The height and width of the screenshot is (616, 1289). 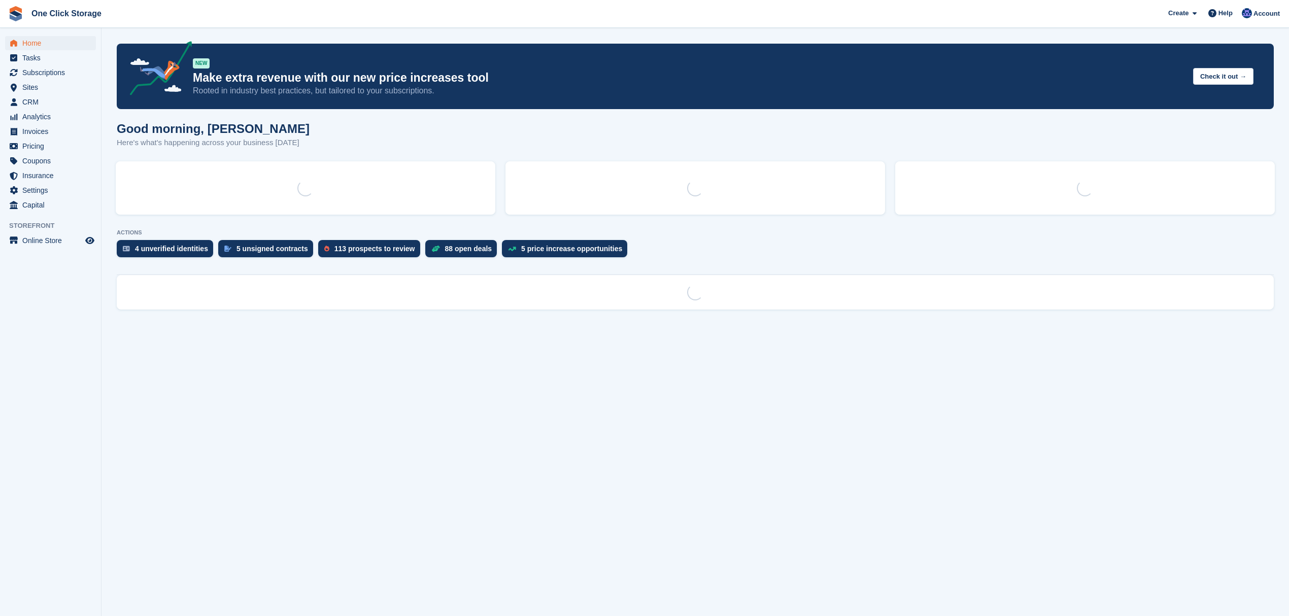 What do you see at coordinates (372, 251) in the screenshot?
I see `a: 113 prospects to review` at bounding box center [372, 251].